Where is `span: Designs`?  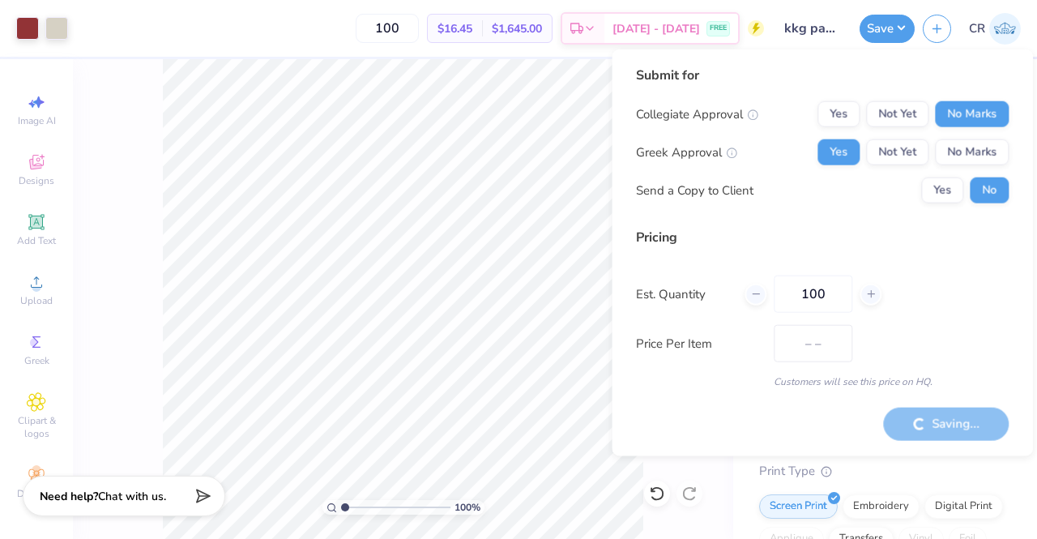
span: Designs is located at coordinates (36, 181).